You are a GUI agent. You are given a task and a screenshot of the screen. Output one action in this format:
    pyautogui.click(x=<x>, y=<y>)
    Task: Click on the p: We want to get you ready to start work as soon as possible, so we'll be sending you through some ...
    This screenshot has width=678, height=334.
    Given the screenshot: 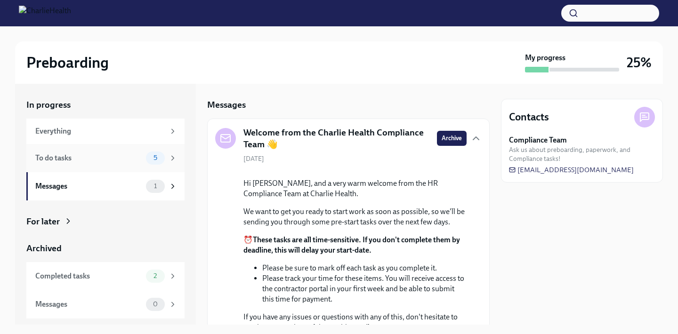 What is the action you would take?
    pyautogui.click(x=355, y=217)
    